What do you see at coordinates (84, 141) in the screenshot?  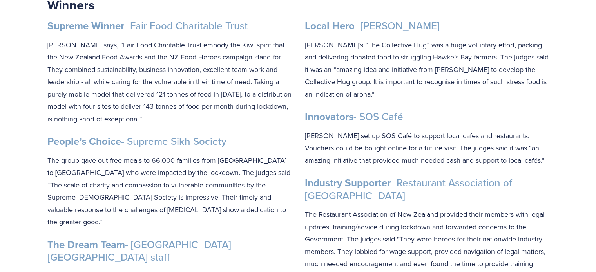 I see `strong: People’s Choice` at bounding box center [84, 141].